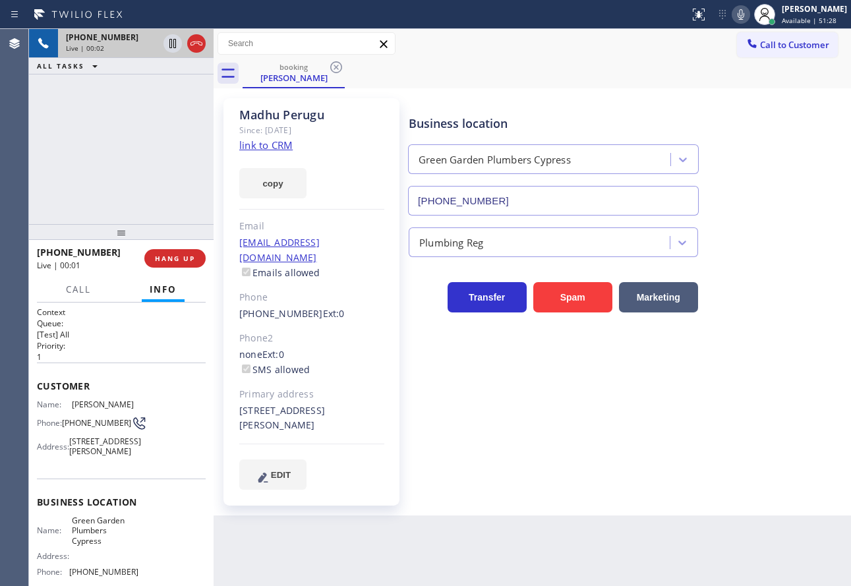 Image resolution: width=851 pixels, height=586 pixels. Describe the element at coordinates (163, 289) in the screenshot. I see `button: Info` at that location.